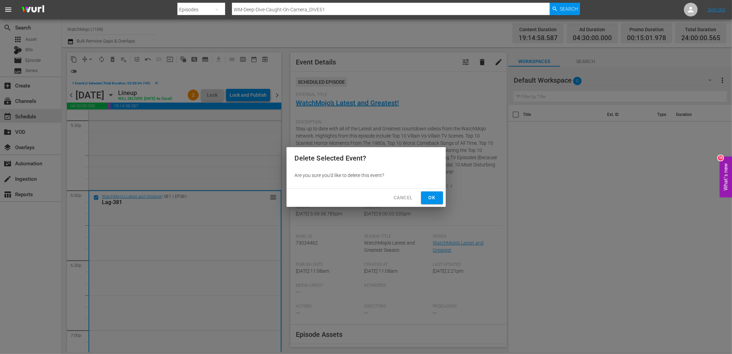  I want to click on button: Cancel, so click(403, 198).